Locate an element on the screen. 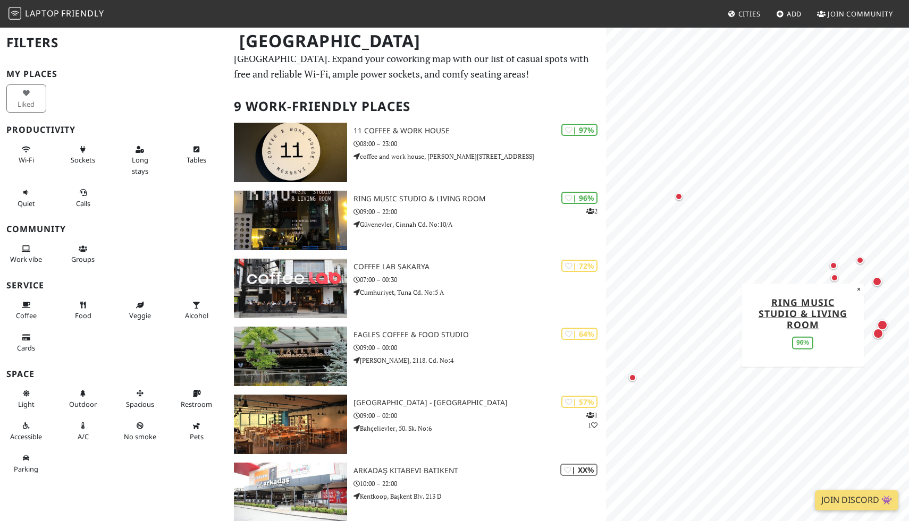 Image resolution: width=909 pixels, height=521 pixels. span: Outdoor area is located at coordinates (83, 405).